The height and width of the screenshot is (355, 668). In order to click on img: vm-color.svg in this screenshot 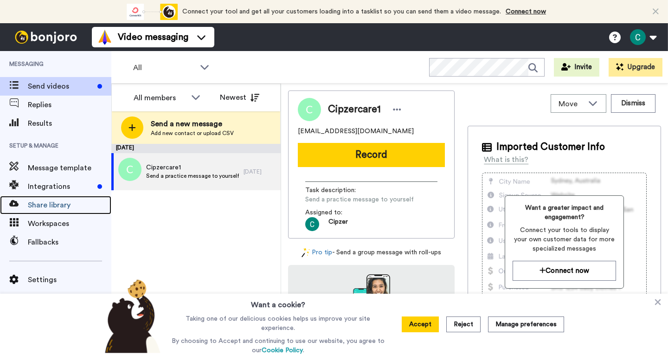, I will do `click(105, 37)`.